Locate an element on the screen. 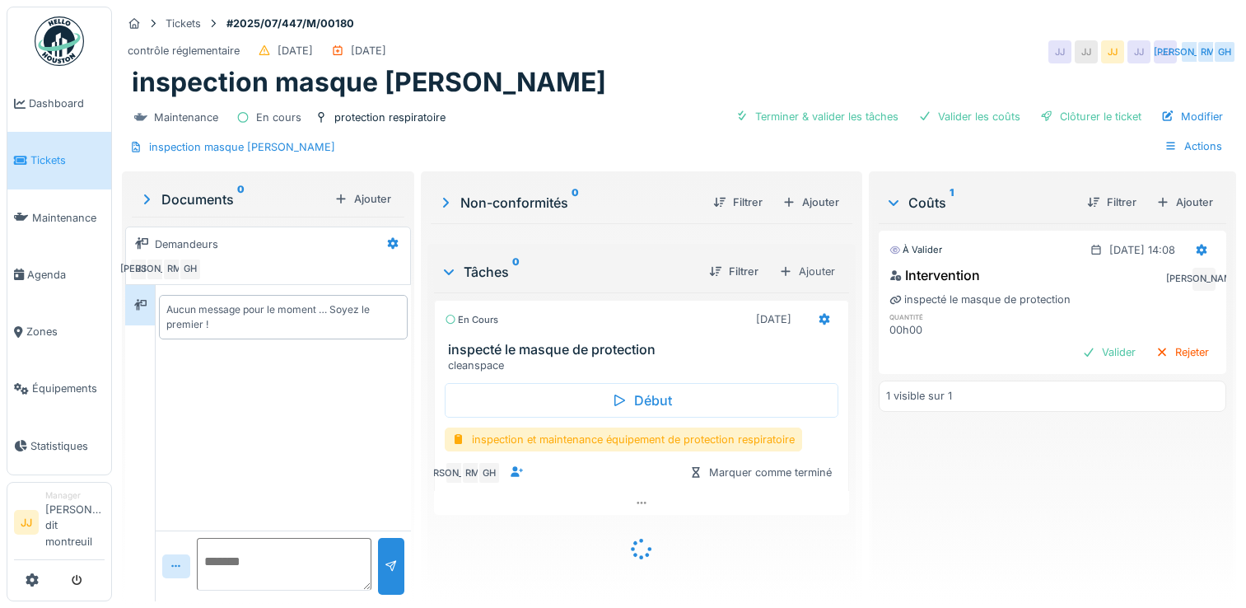 The image size is (1246, 608). a: Tickets is located at coordinates (59, 160).